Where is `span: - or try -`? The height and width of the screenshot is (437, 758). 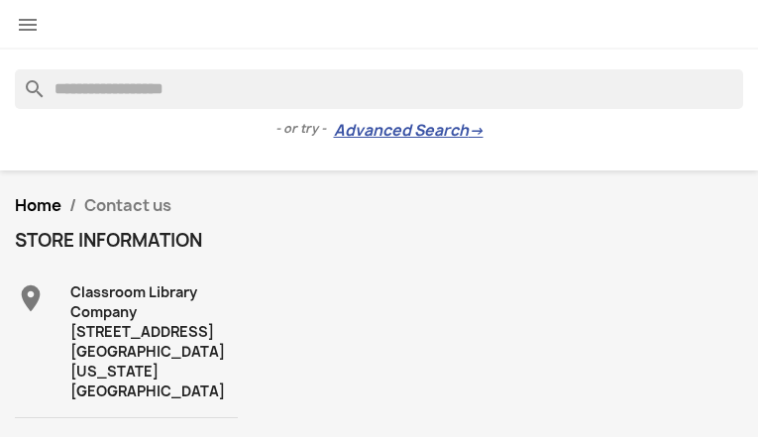
span: - or try - is located at coordinates (304, 129).